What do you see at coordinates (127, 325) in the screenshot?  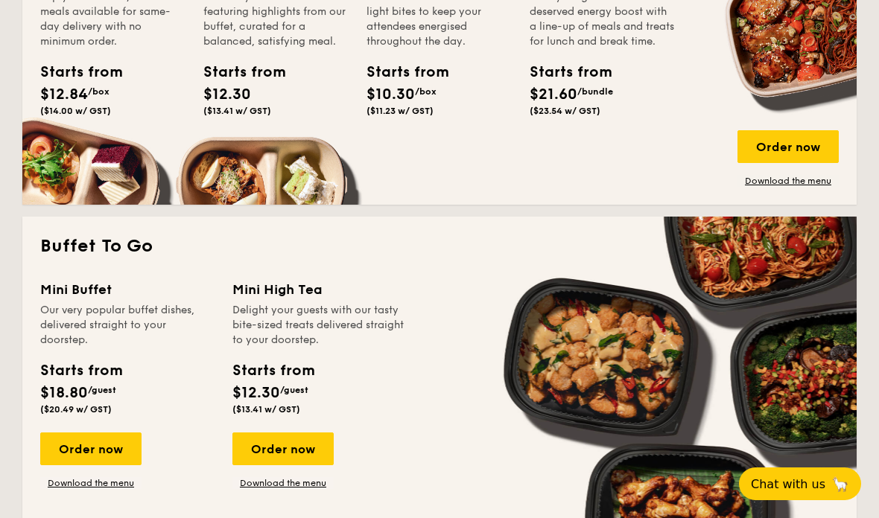 I see `div: Our very popular buffet dishes, delivered straight to your doorstep.` at bounding box center [127, 325].